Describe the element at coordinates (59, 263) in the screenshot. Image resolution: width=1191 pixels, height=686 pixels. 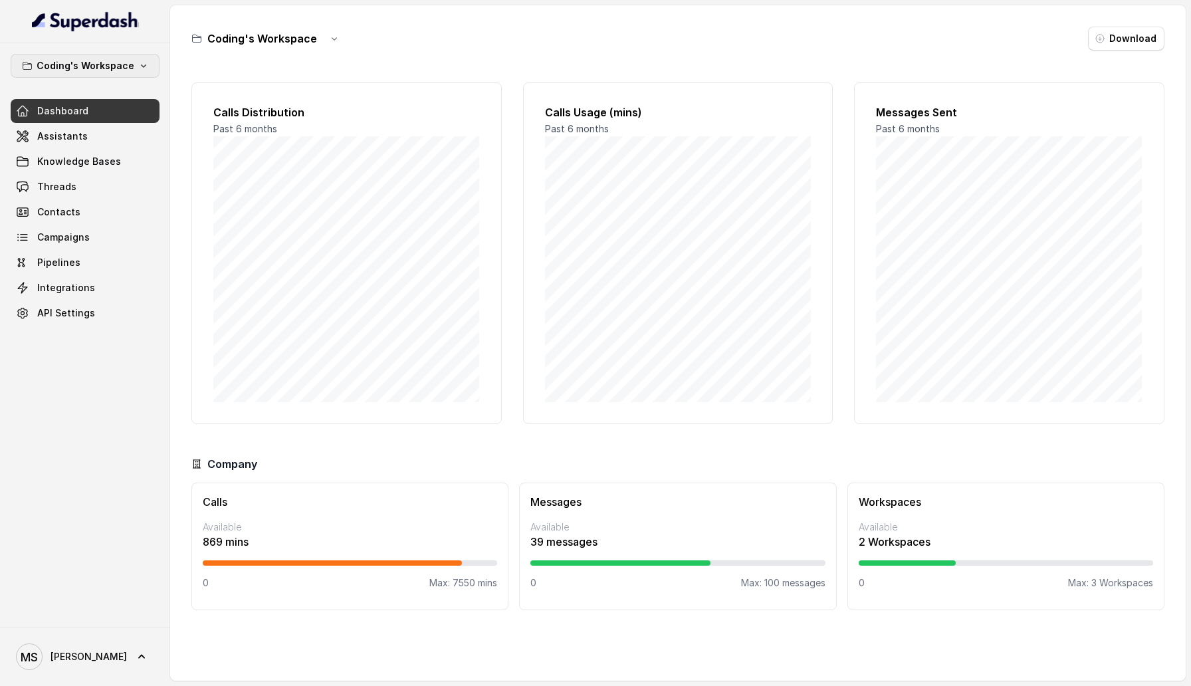
I see `span: Pipelines` at that location.